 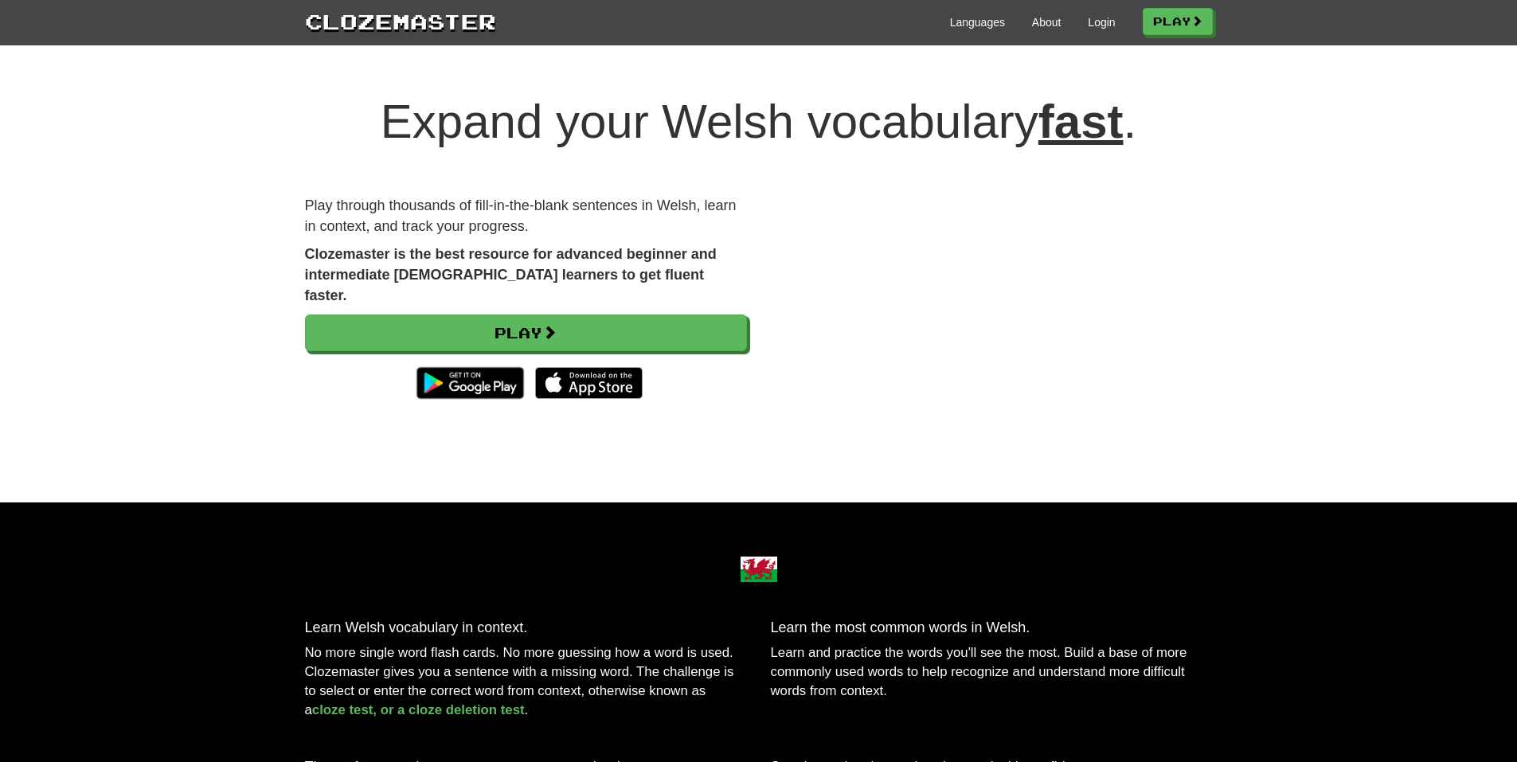 I want to click on u: fast, so click(x=1081, y=121).